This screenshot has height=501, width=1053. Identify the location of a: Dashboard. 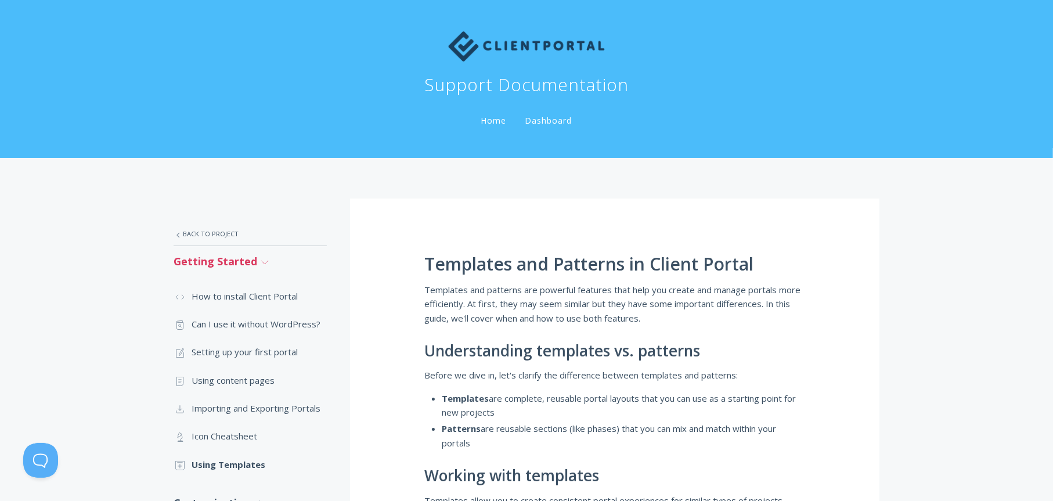
(549, 120).